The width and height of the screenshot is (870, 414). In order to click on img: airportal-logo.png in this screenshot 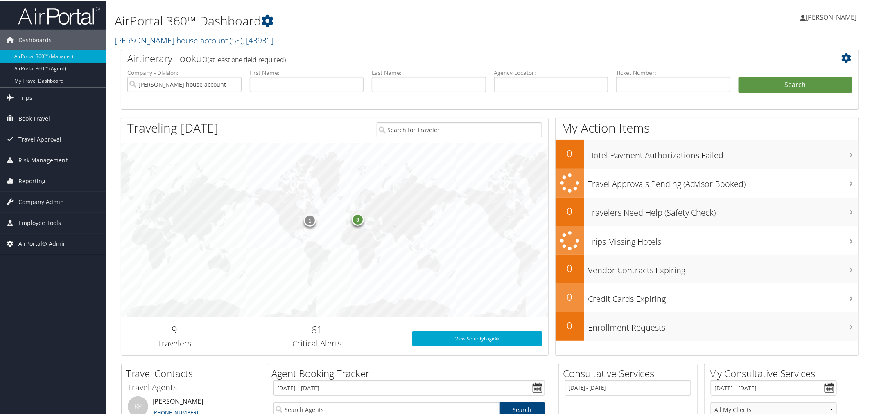, I will do `click(59, 15)`.